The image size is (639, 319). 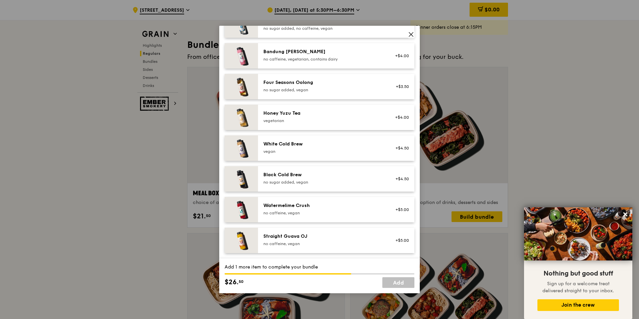 What do you see at coordinates (323, 113) in the screenshot?
I see `div: Honey Yuzu Tea` at bounding box center [323, 113].